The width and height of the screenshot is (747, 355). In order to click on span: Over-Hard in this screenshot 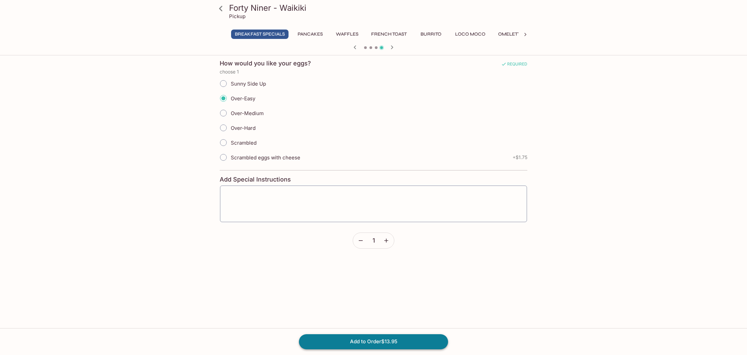, I will do `click(243, 128)`.